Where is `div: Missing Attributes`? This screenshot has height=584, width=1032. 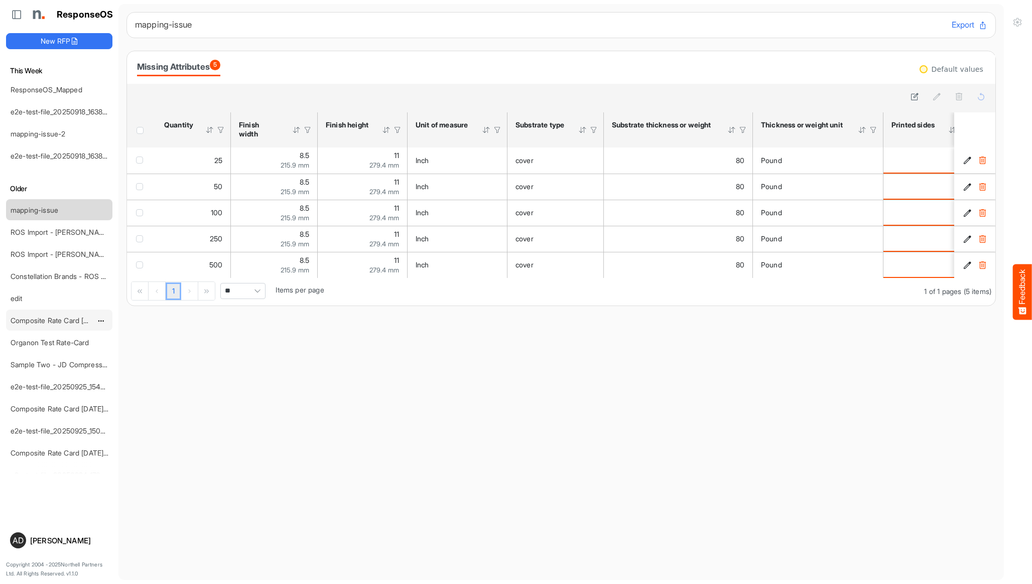 div: Missing Attributes is located at coordinates (179, 67).